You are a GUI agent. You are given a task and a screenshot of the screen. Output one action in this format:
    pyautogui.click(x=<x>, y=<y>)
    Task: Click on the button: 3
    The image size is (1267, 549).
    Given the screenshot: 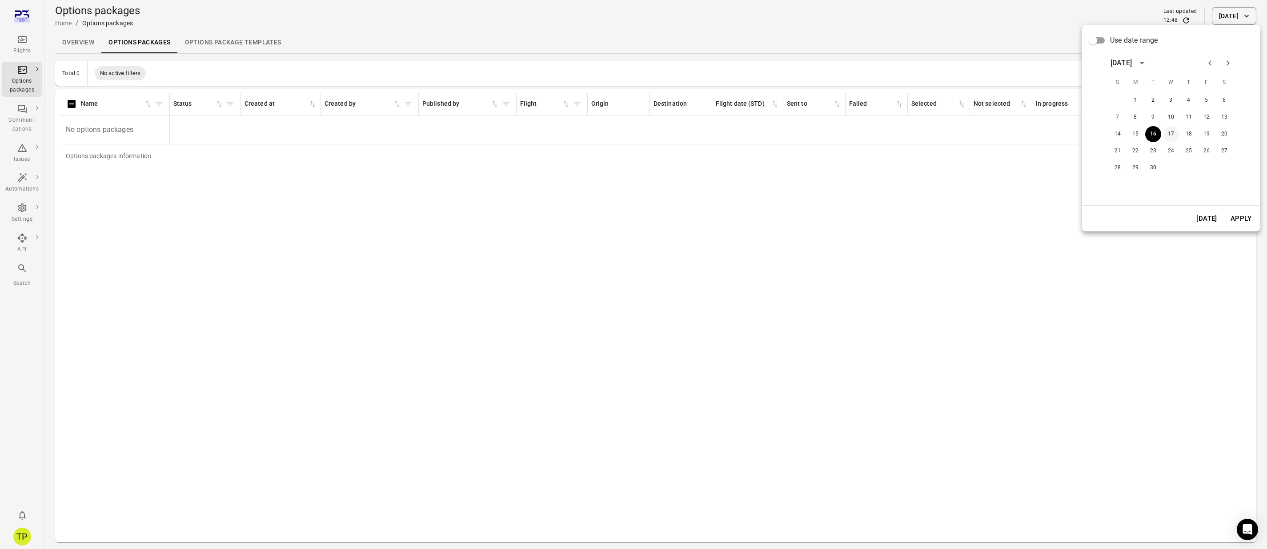 What is the action you would take?
    pyautogui.click(x=1171, y=100)
    